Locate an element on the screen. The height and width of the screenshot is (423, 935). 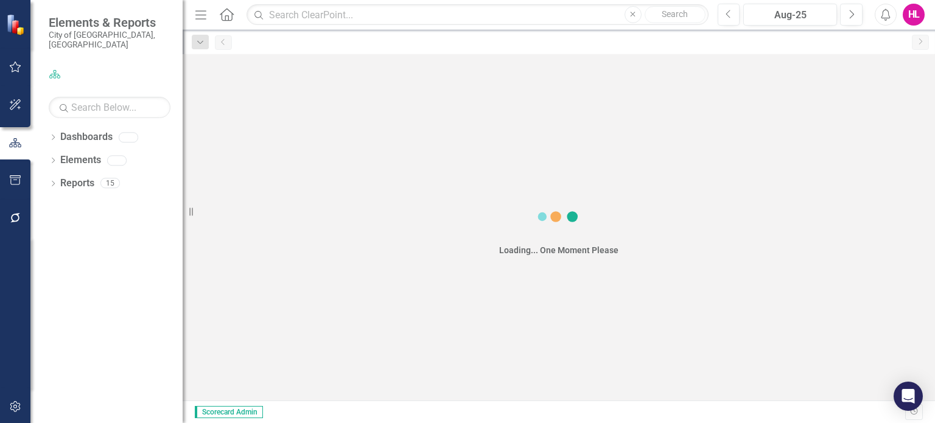
div: 15 is located at coordinates (110, 183).